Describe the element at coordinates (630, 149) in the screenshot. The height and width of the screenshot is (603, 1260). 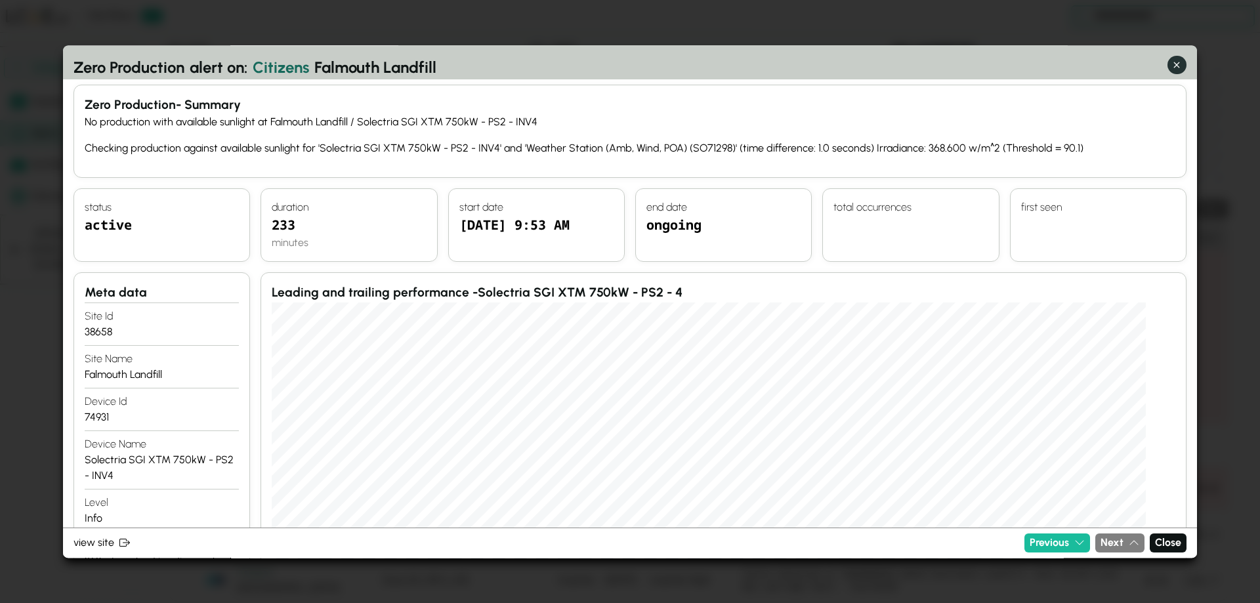
I see `p: Checking production against available sunlight for 'Solectria SGI XTM 750kW - PS2 - INV4' and 'We...` at that location.